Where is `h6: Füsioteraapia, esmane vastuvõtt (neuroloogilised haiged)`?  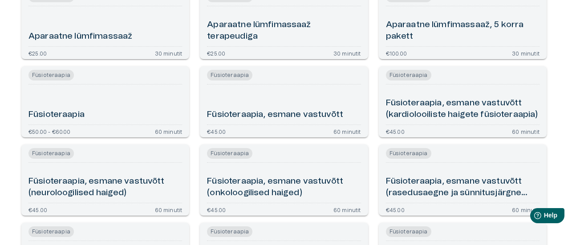
h6: Füsioteraapia, esmane vastuvõtt (neuroloogilised haiged) is located at coordinates (105, 187).